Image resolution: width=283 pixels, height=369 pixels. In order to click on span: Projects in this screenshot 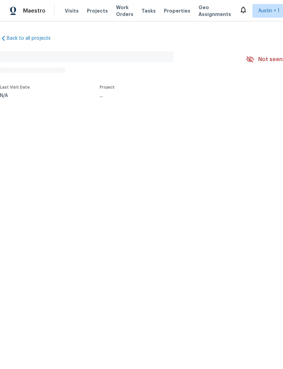, I will do `click(97, 11)`.